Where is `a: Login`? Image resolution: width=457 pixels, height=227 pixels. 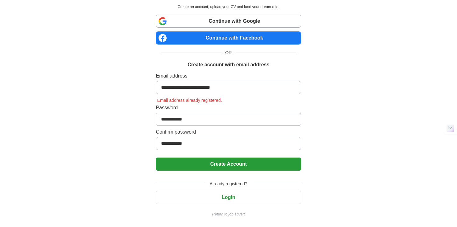 a: Login is located at coordinates (228, 197).